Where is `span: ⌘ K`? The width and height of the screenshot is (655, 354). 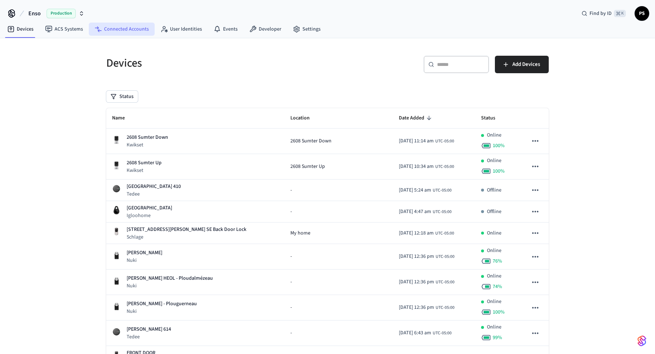 span: ⌘ K is located at coordinates (620, 13).